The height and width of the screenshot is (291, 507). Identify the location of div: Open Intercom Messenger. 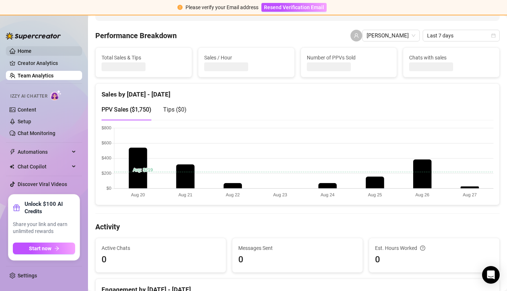
(491, 274).